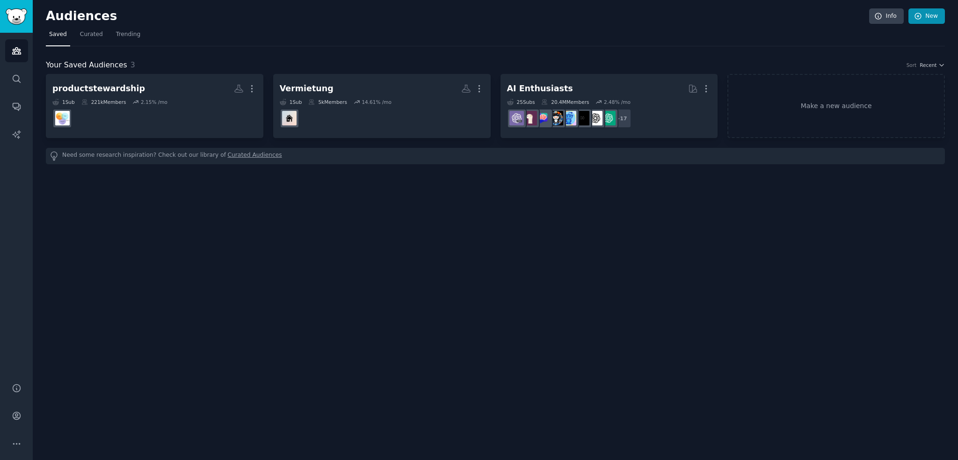 The image size is (958, 460). Describe the element at coordinates (595, 118) in the screenshot. I see `img: OpenAI` at that location.